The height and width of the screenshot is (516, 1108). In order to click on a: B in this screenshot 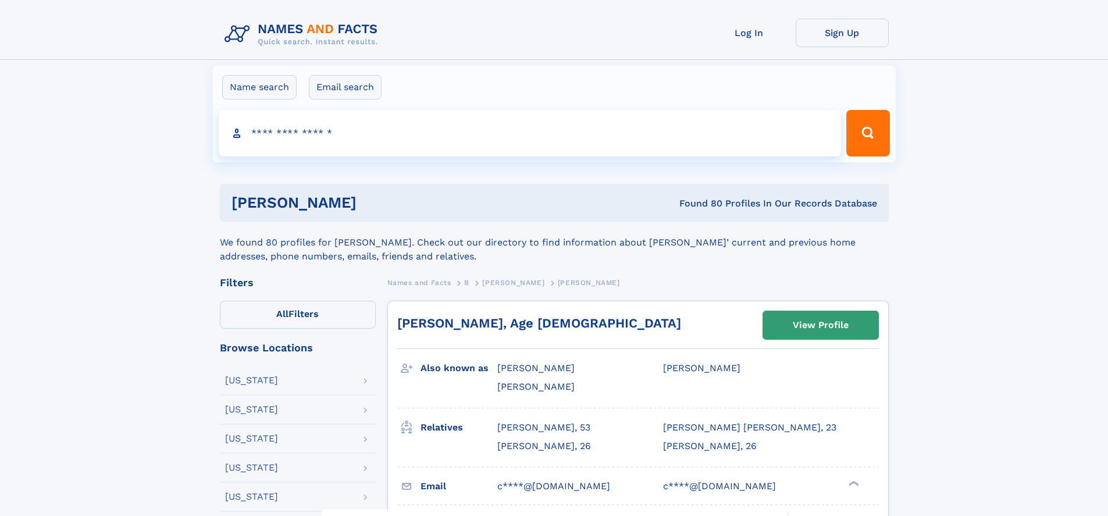, I will do `click(466, 282)`.